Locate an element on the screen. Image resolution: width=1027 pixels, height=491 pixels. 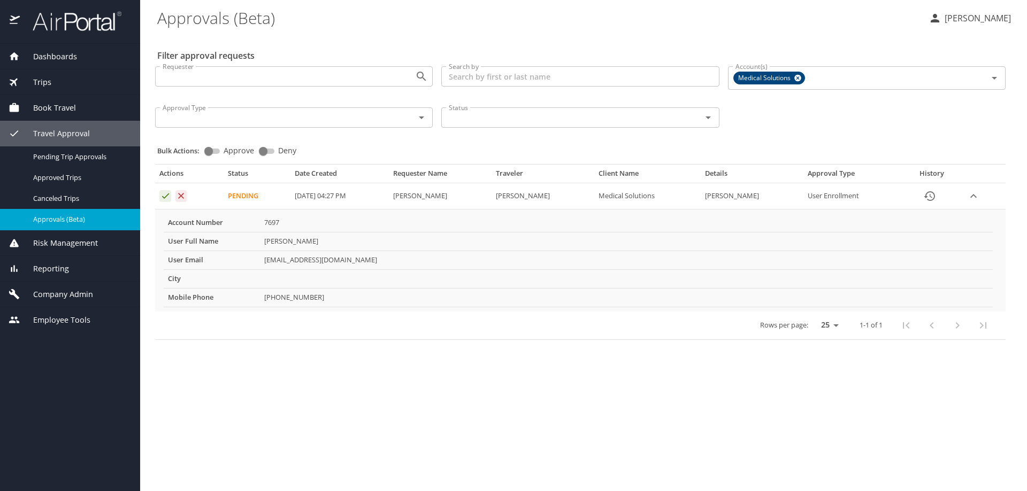
select: rows per page is located at coordinates (827, 325).